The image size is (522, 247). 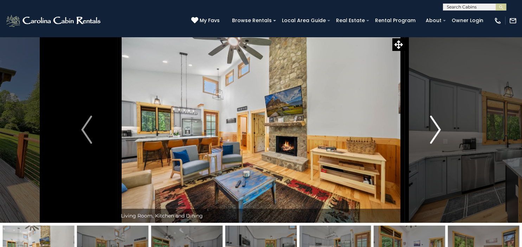 What do you see at coordinates (468, 20) in the screenshot?
I see `a: Owner Login` at bounding box center [468, 20].